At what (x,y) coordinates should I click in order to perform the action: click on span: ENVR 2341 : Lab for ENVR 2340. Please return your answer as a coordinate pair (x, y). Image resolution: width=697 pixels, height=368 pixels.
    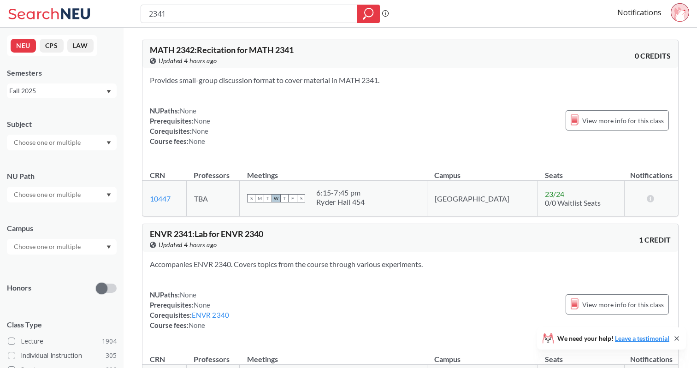
    Looking at the image, I should click on (207, 234).